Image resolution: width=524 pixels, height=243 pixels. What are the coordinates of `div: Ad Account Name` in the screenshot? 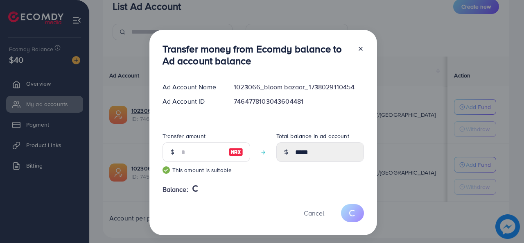 It's located at (191, 87).